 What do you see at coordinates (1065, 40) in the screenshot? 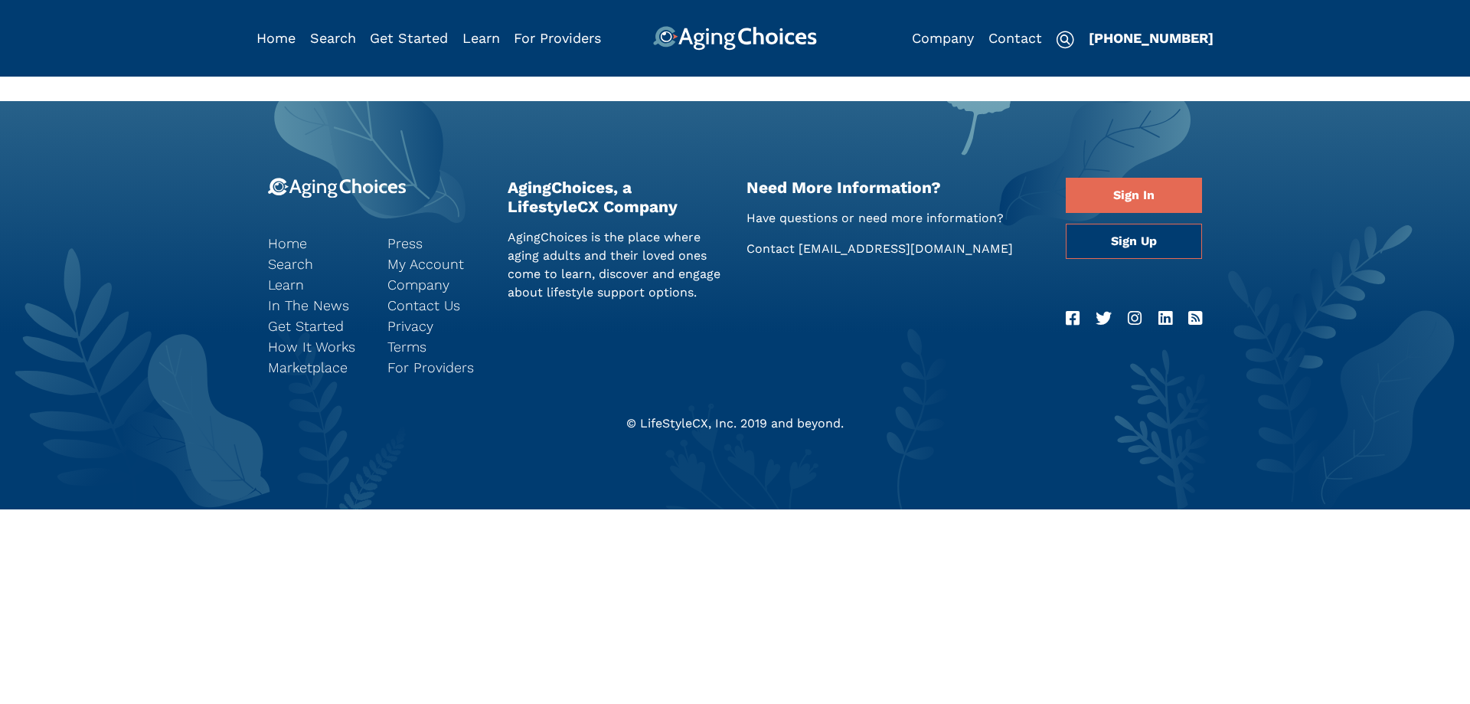
I see `img: search-icon.svg` at bounding box center [1065, 40].